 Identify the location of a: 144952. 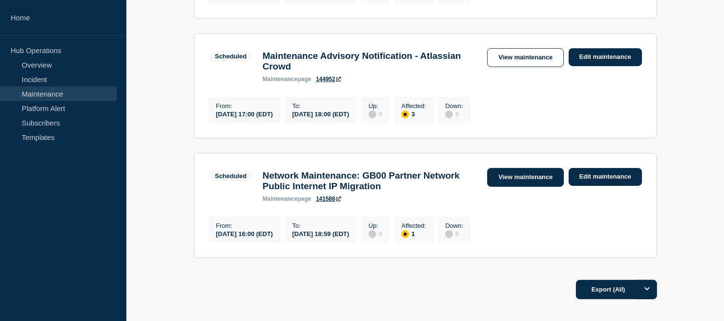
(329, 79).